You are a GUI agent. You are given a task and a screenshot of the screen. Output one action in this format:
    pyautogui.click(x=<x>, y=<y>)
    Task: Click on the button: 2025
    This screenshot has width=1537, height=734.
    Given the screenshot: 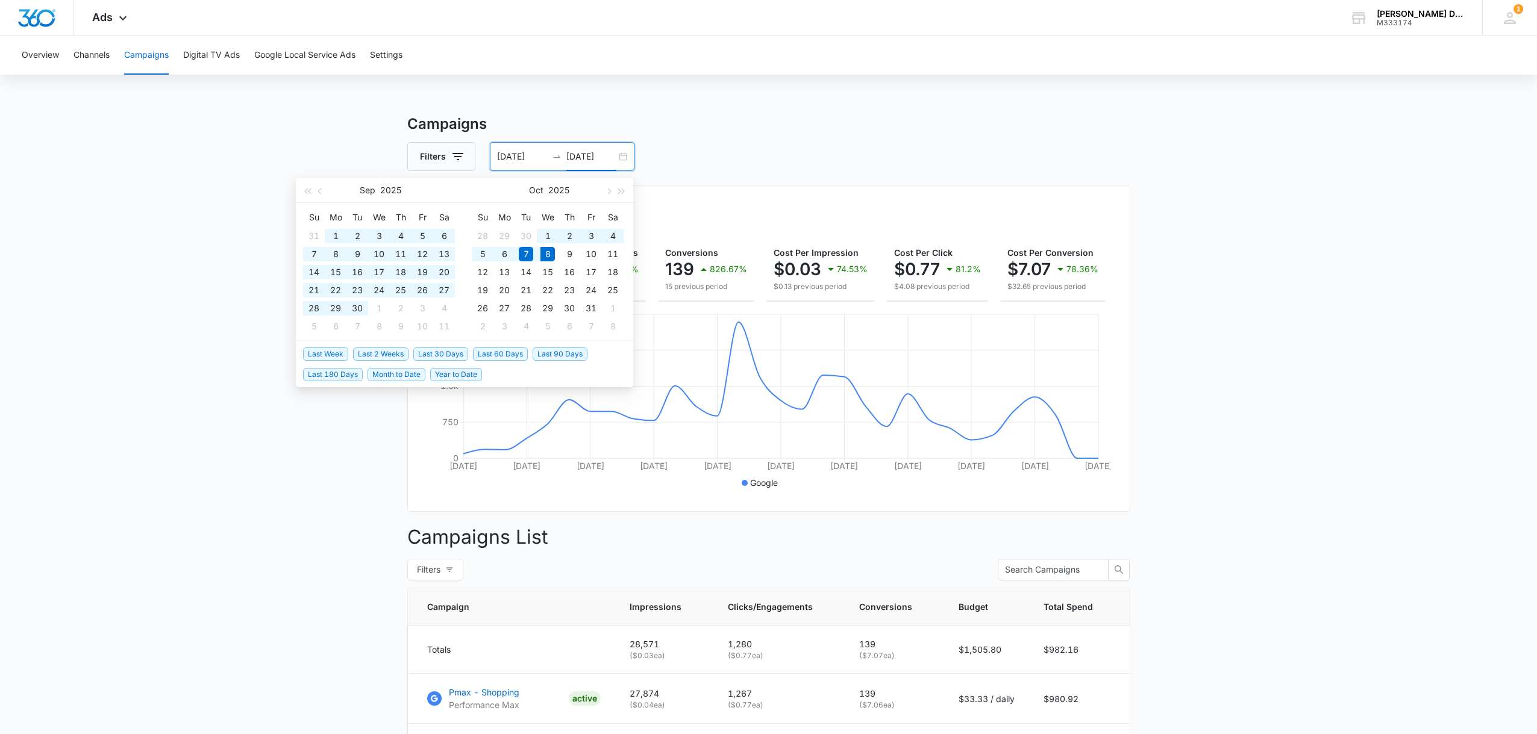 What is the action you would take?
    pyautogui.click(x=558, y=190)
    